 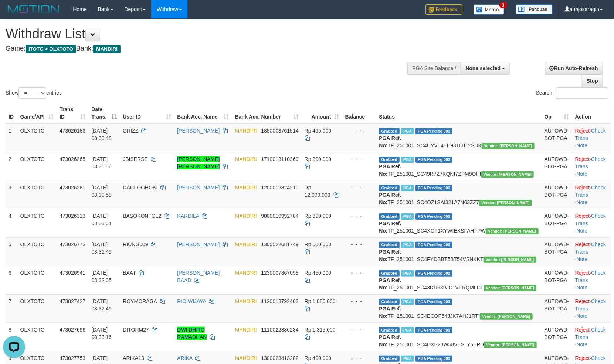 I want to click on td: TF_251001_SC4FYDBBT5BT54VSNKKT, so click(x=458, y=252).